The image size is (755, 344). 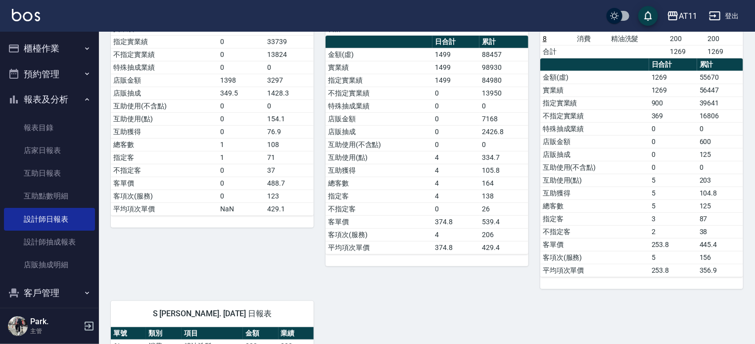 What do you see at coordinates (49, 242) in the screenshot?
I see `a: 設計師抽成報表` at bounding box center [49, 242].